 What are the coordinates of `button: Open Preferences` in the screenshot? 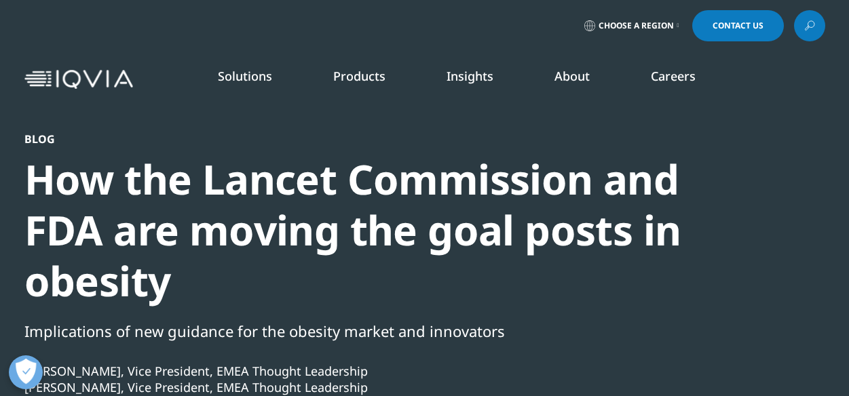 It's located at (26, 373).